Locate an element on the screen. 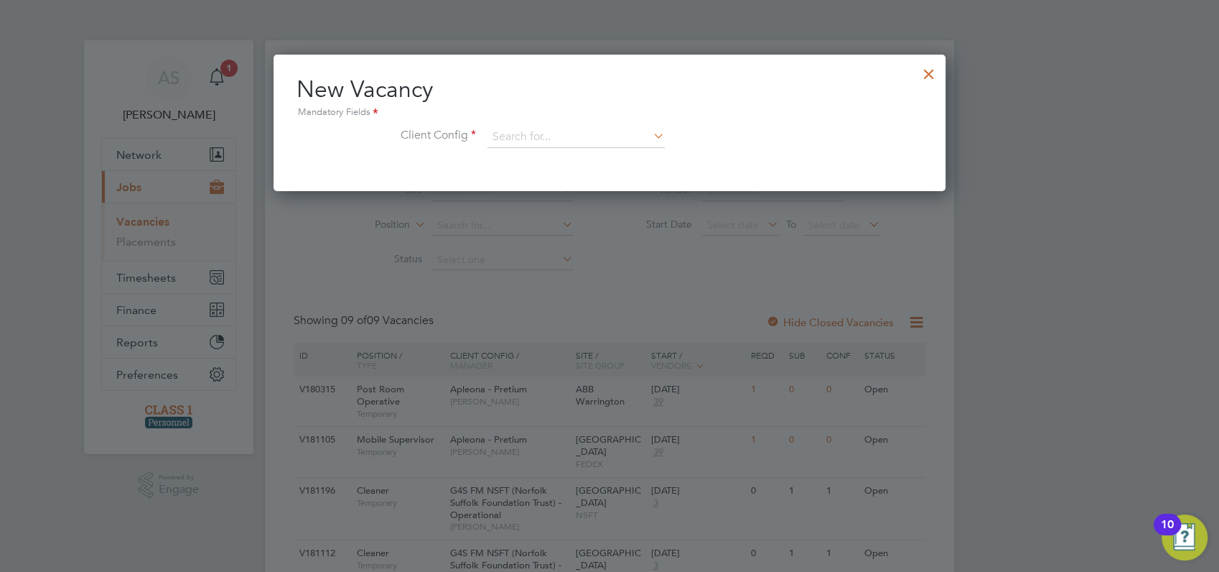 This screenshot has width=1219, height=572. label: Client Config is located at coordinates (386, 135).